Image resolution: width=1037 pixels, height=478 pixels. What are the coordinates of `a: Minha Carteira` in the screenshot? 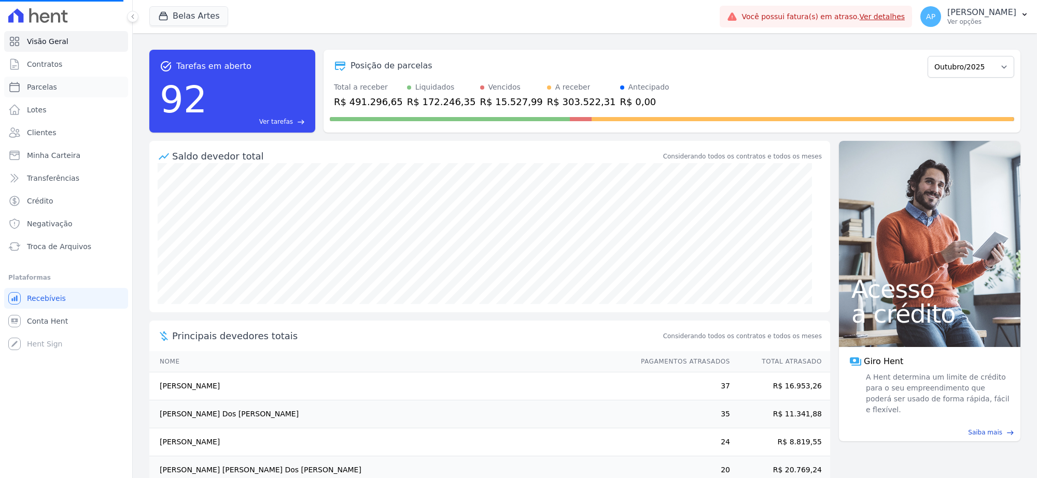 It's located at (66, 155).